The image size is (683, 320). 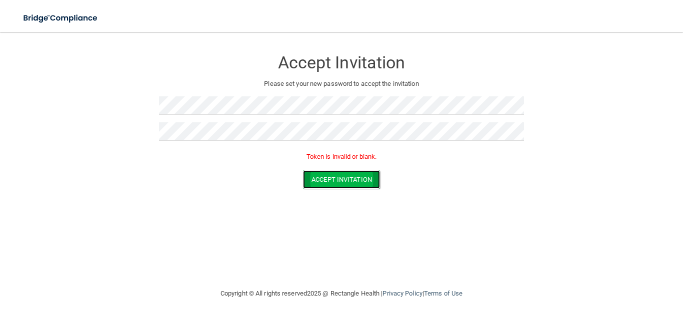 I want to click on p: Please set your new password to accept the invitation, so click(x=341, y=84).